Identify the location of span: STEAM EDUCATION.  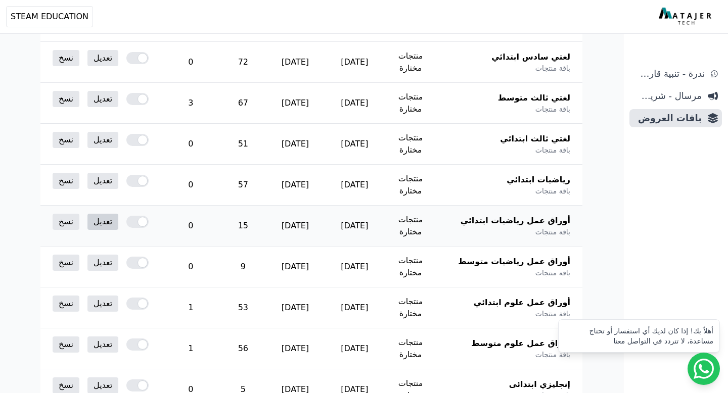
(50, 17).